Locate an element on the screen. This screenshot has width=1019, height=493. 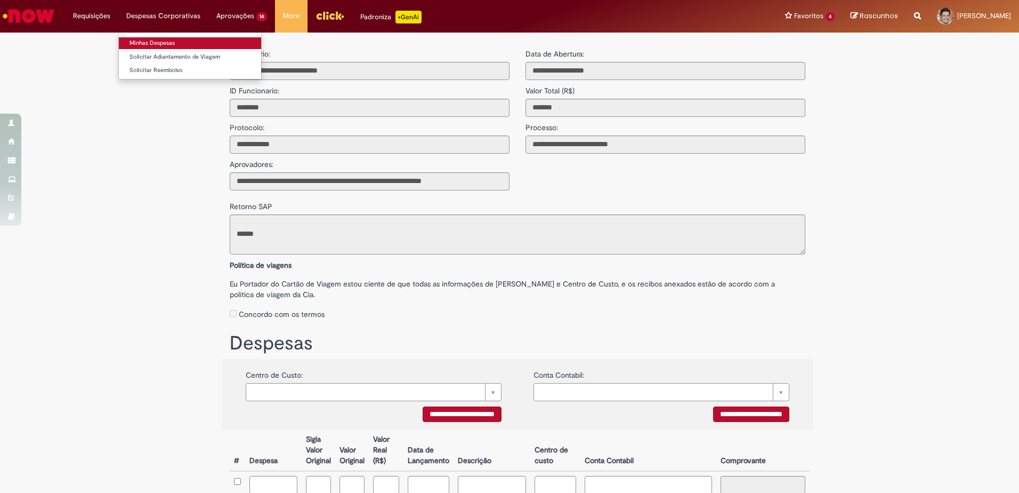
th: Valor Real (R$) is located at coordinates (386, 450).